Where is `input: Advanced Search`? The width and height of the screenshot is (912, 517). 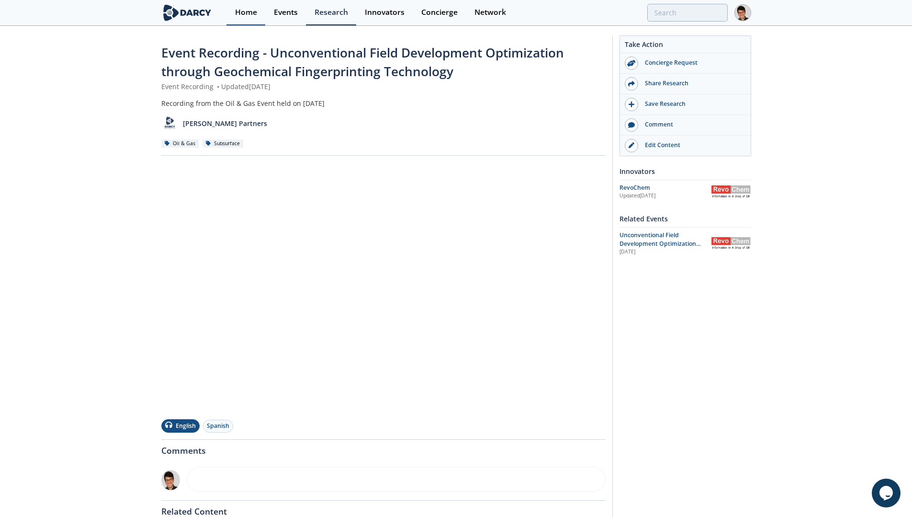
input: Advanced Search is located at coordinates (688, 12).